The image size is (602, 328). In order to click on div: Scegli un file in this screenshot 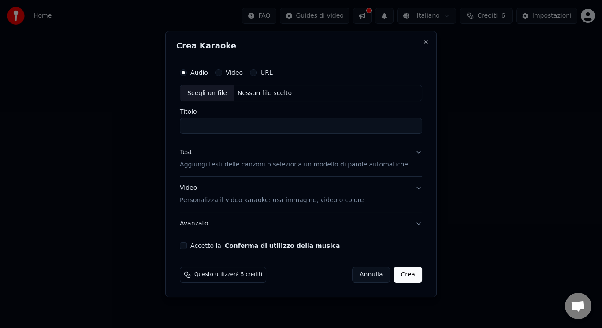, I will do `click(207, 93)`.